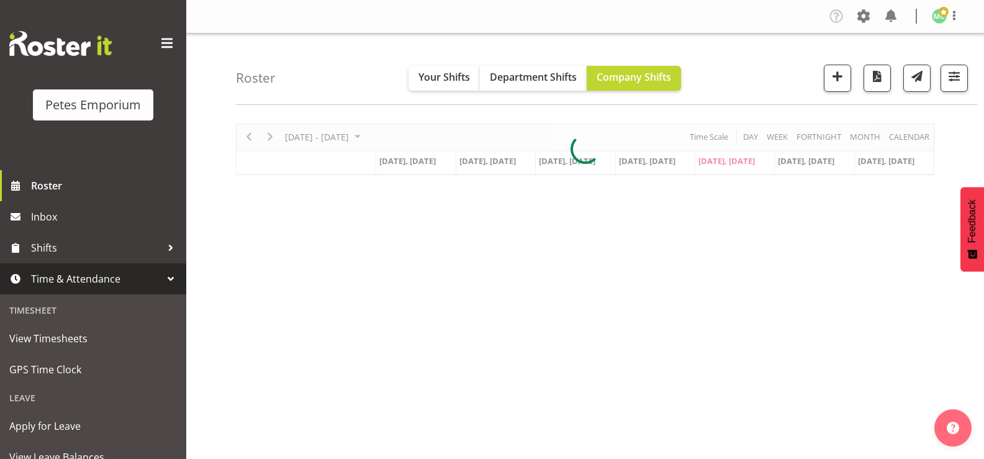 This screenshot has height=459, width=984. What do you see at coordinates (60, 43) in the screenshot?
I see `img: Rosterit website logo` at bounding box center [60, 43].